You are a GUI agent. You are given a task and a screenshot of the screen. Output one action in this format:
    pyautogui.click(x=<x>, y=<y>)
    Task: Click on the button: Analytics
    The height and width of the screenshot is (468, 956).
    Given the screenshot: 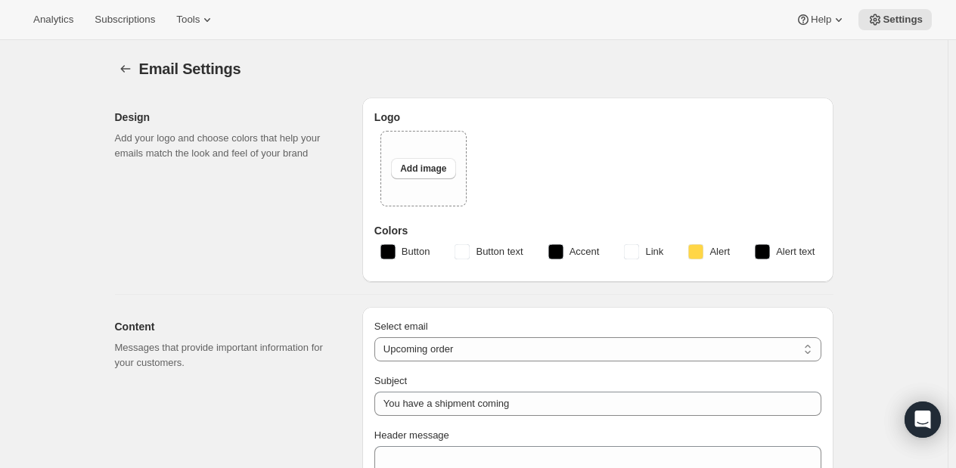 What is the action you would take?
    pyautogui.click(x=53, y=20)
    